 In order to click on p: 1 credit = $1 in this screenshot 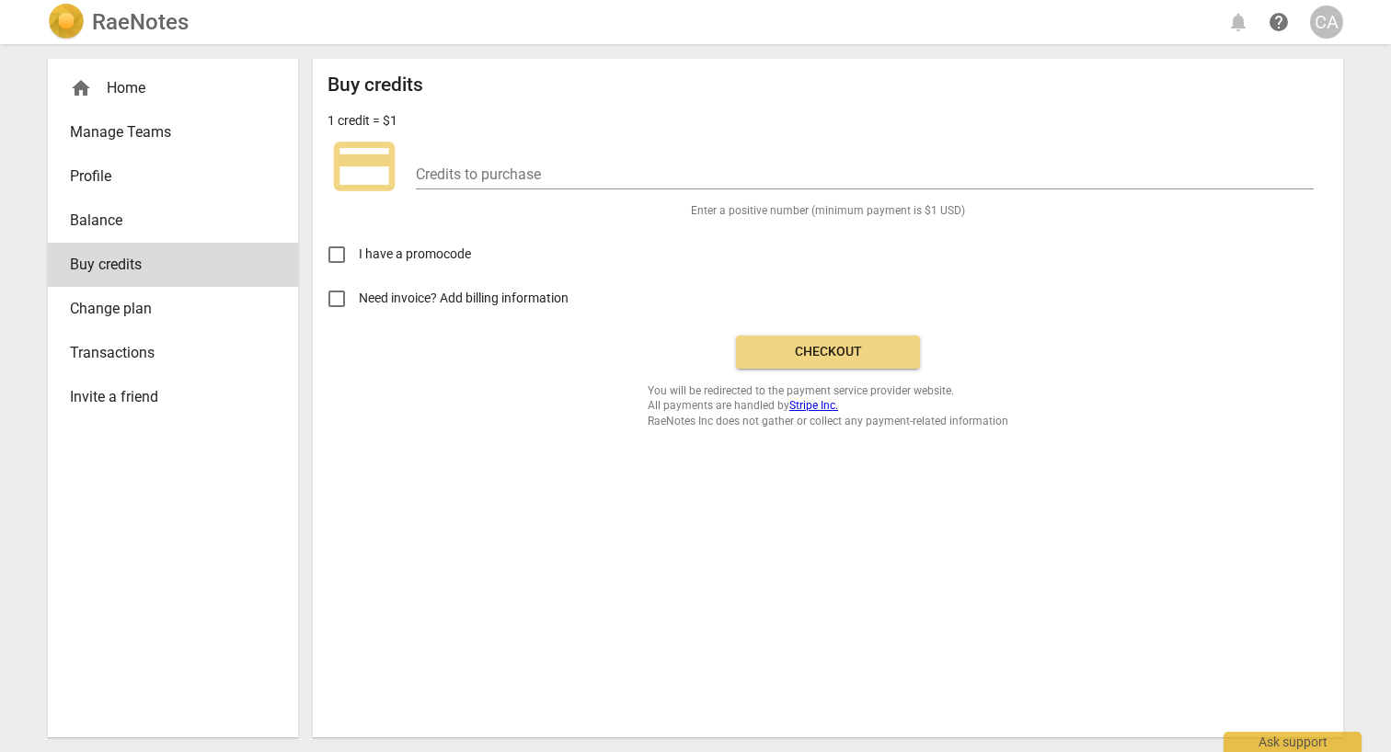, I will do `click(362, 121)`.